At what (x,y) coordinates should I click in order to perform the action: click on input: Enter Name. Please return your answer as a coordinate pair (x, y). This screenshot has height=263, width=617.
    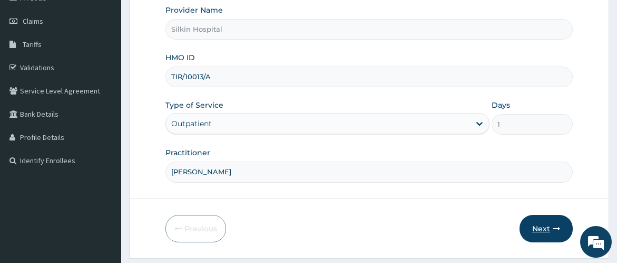
    Looking at the image, I should click on (369, 171).